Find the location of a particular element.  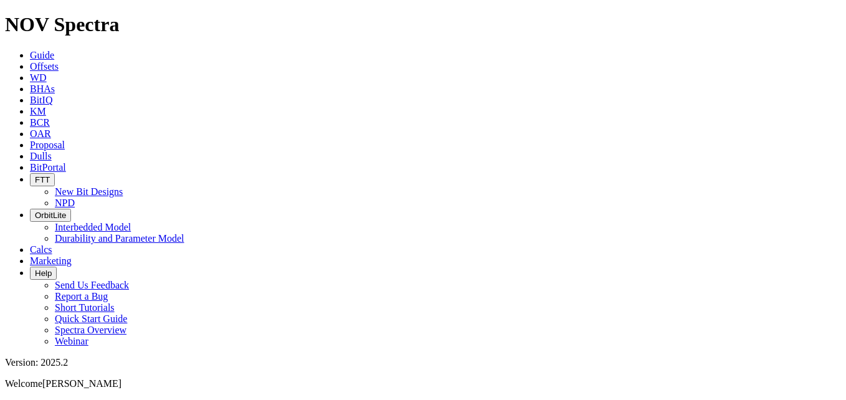

div: Version: 2025.2 is located at coordinates (423, 363).